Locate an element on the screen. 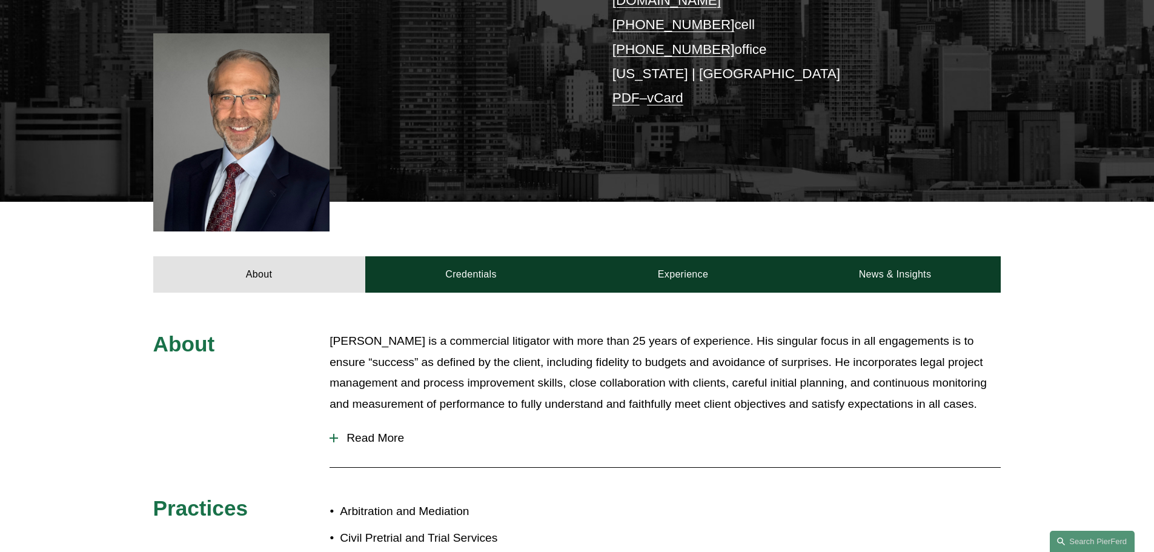 Image resolution: width=1154 pixels, height=552 pixels. button: Read More is located at coordinates (665, 438).